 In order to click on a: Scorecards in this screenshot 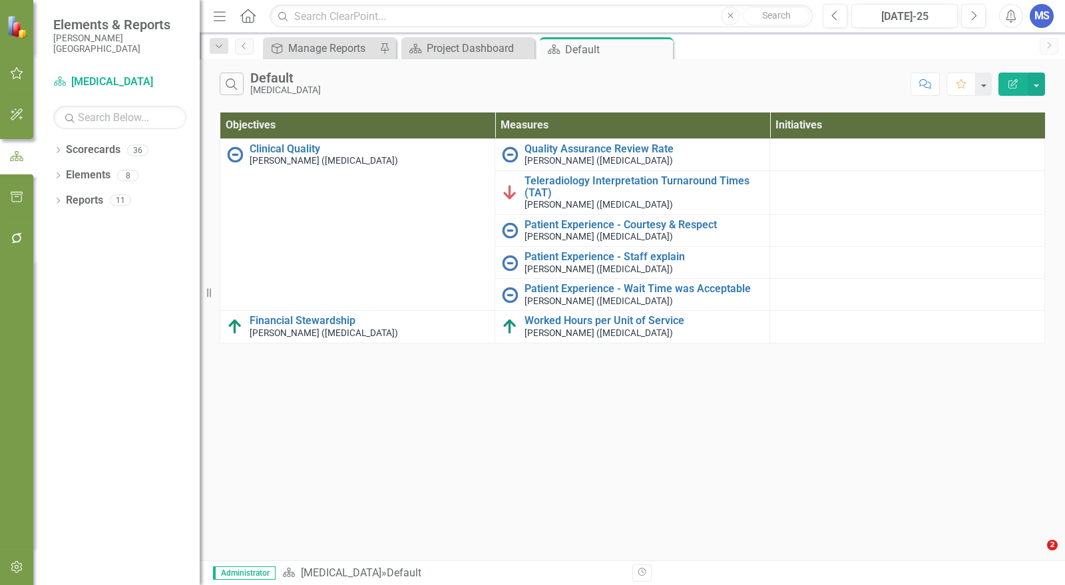, I will do `click(93, 150)`.